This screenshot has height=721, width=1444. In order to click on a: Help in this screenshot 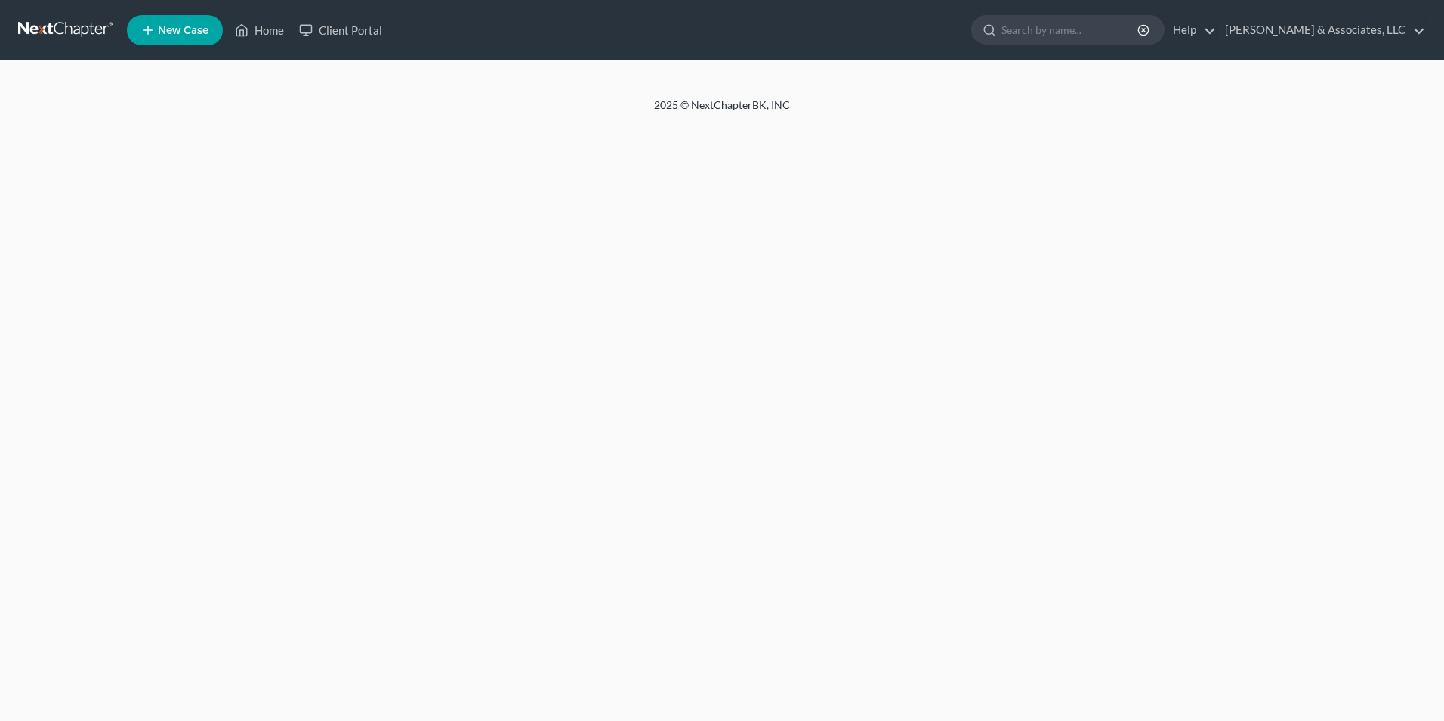, I will do `click(1190, 30)`.